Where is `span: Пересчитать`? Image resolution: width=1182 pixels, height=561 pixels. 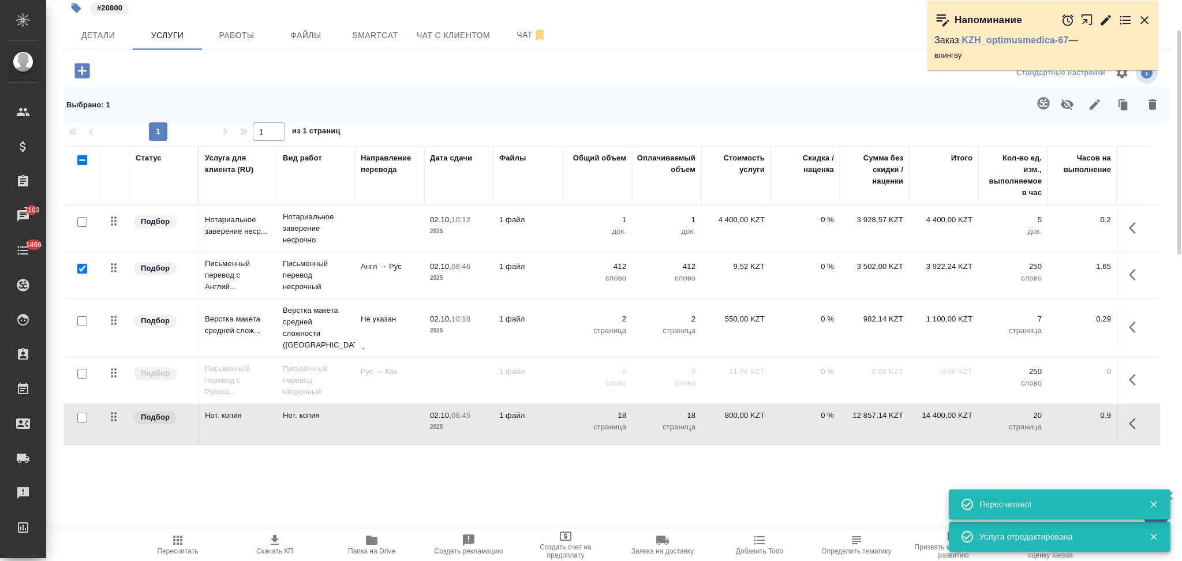 span: Пересчитать is located at coordinates (178, 551).